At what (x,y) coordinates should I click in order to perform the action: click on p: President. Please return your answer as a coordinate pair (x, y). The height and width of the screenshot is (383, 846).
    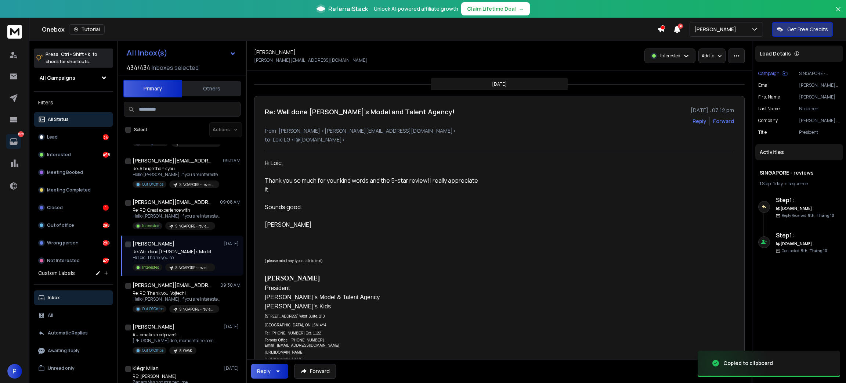
    Looking at the image, I should click on (819, 132).